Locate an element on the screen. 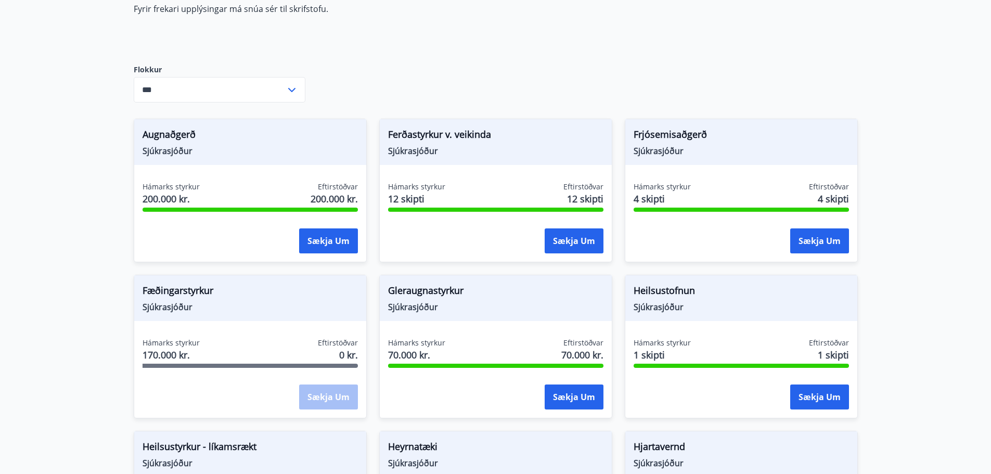 The width and height of the screenshot is (991, 474). span: Frjósemisaðgerð is located at coordinates (741, 136).